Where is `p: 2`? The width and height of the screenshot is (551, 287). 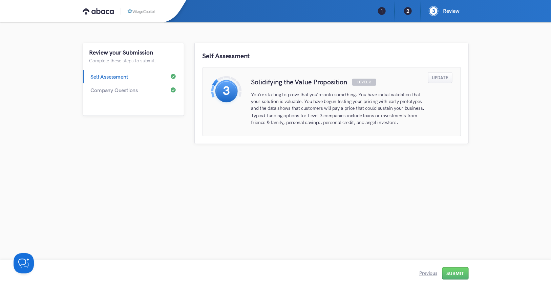
p: 2 is located at coordinates (408, 11).